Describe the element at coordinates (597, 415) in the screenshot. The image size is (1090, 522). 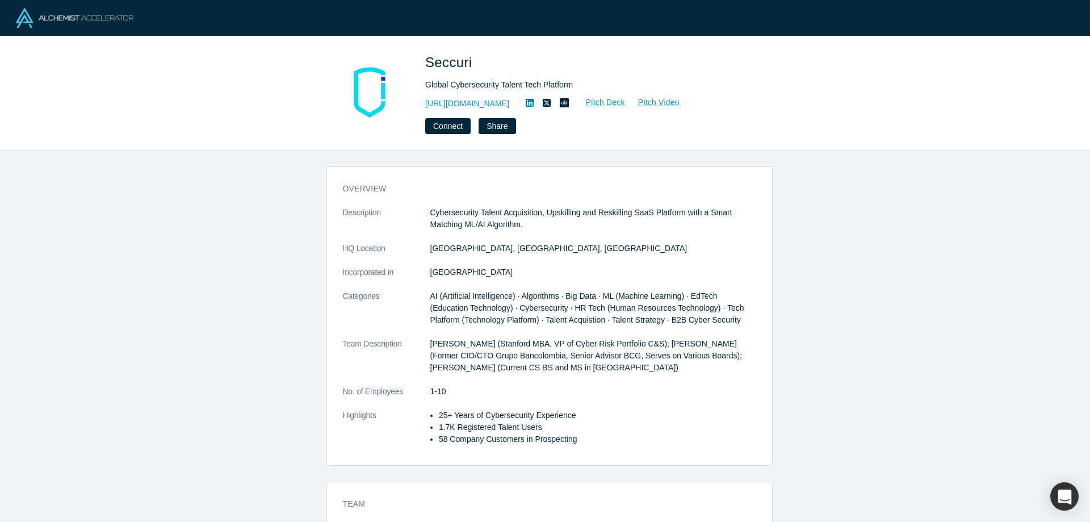
I see `li: 25+ Years of Cybersecurity Experience` at that location.